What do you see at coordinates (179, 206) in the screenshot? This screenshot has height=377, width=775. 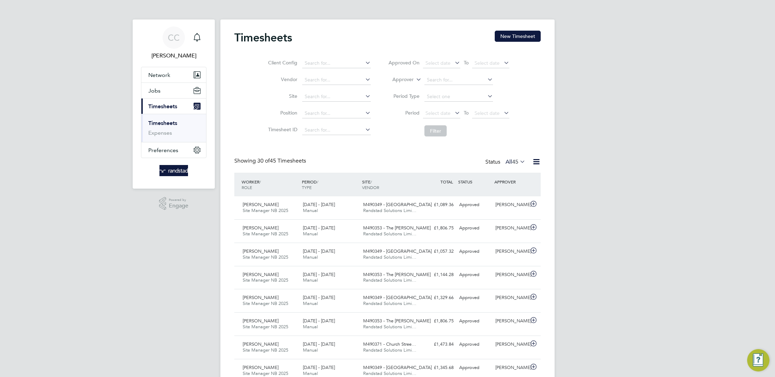 I see `span: Engage` at bounding box center [179, 206].